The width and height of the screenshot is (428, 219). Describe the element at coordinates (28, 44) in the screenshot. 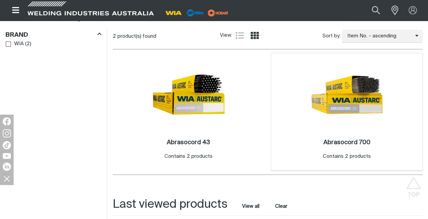

I see `span: ( 2 )` at that location.